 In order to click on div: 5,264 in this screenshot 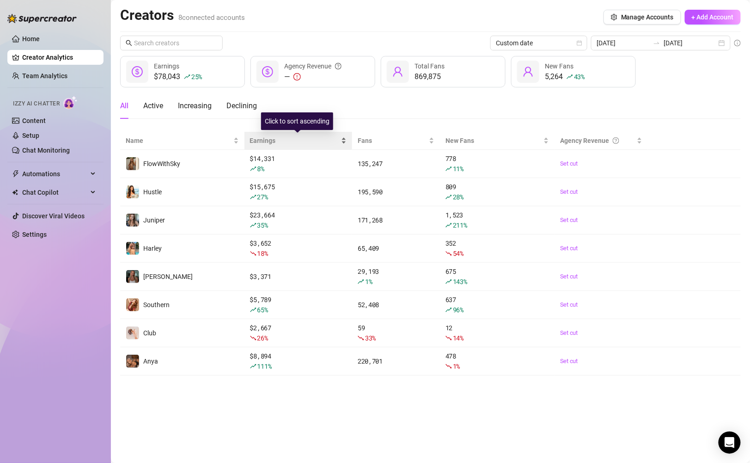, I will do `click(565, 77)`.